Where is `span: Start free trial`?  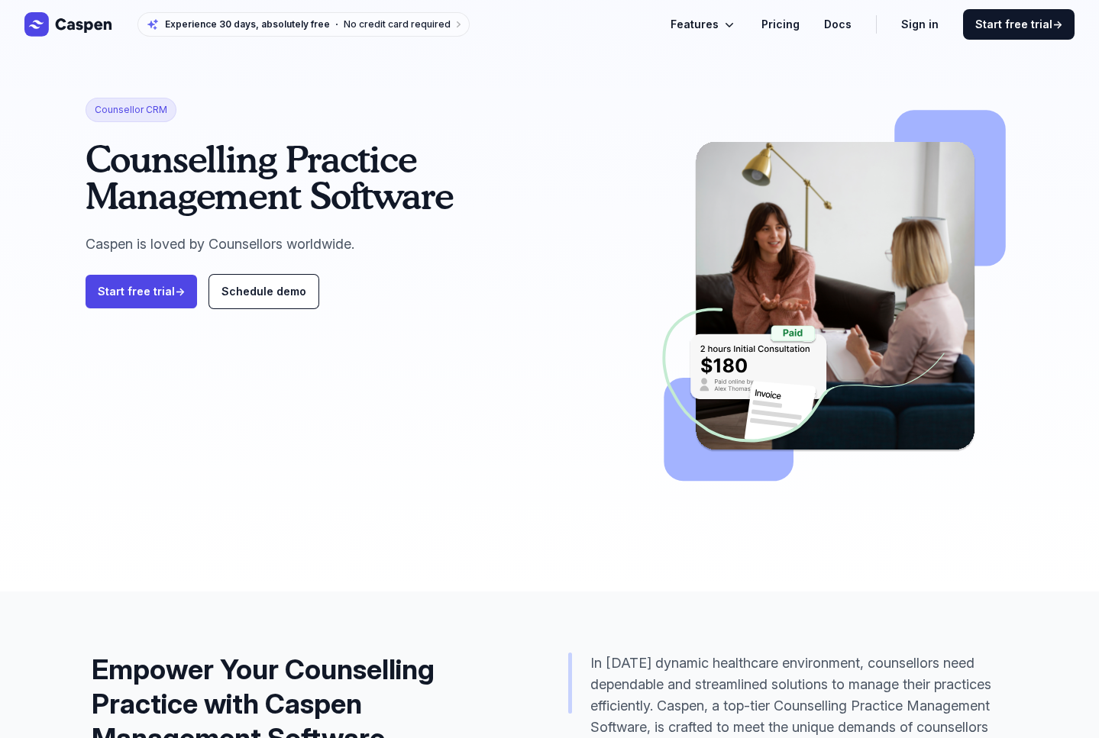 span: Start free trial is located at coordinates (1019, 24).